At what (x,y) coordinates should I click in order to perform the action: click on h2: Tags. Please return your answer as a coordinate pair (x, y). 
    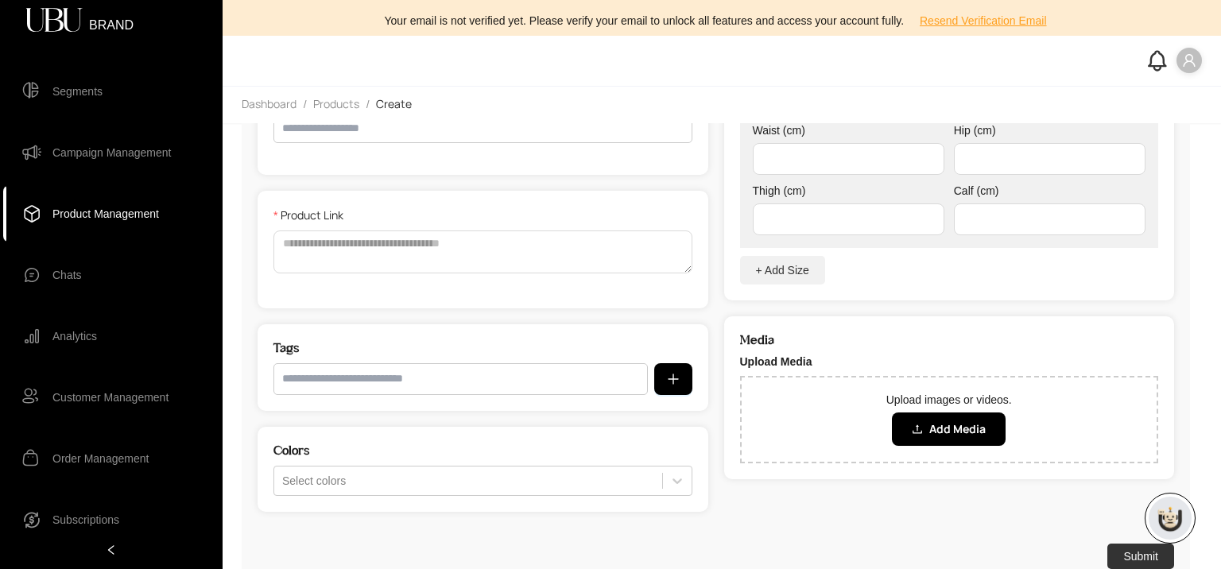
    Looking at the image, I should click on (482, 347).